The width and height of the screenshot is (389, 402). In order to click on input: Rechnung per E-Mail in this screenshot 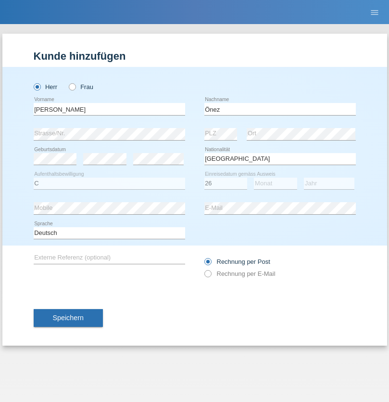, I will do `click(207, 276)`.